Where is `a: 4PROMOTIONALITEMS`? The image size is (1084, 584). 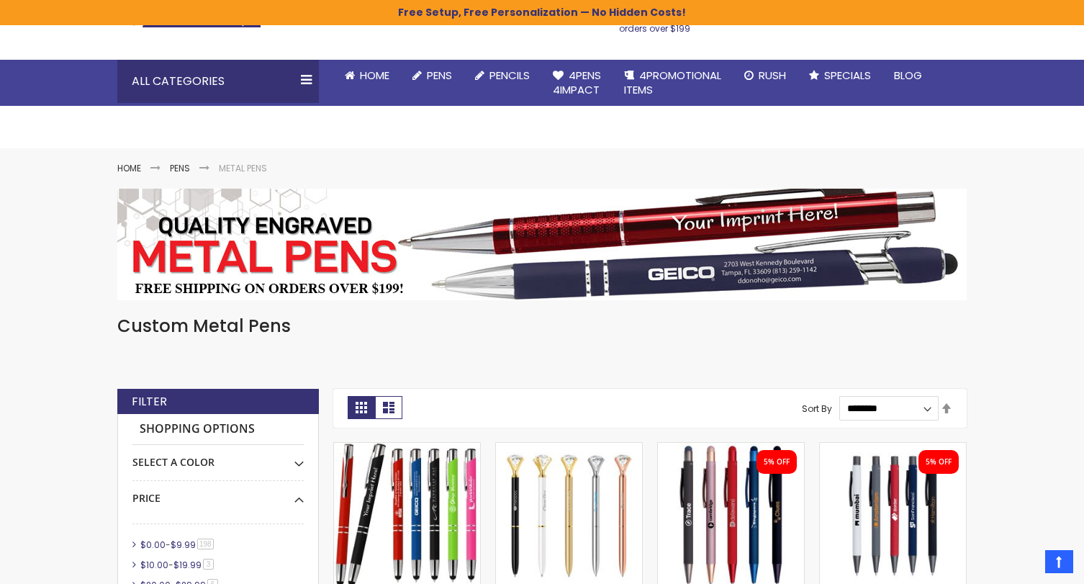 a: 4PROMOTIONALITEMS is located at coordinates (672, 83).